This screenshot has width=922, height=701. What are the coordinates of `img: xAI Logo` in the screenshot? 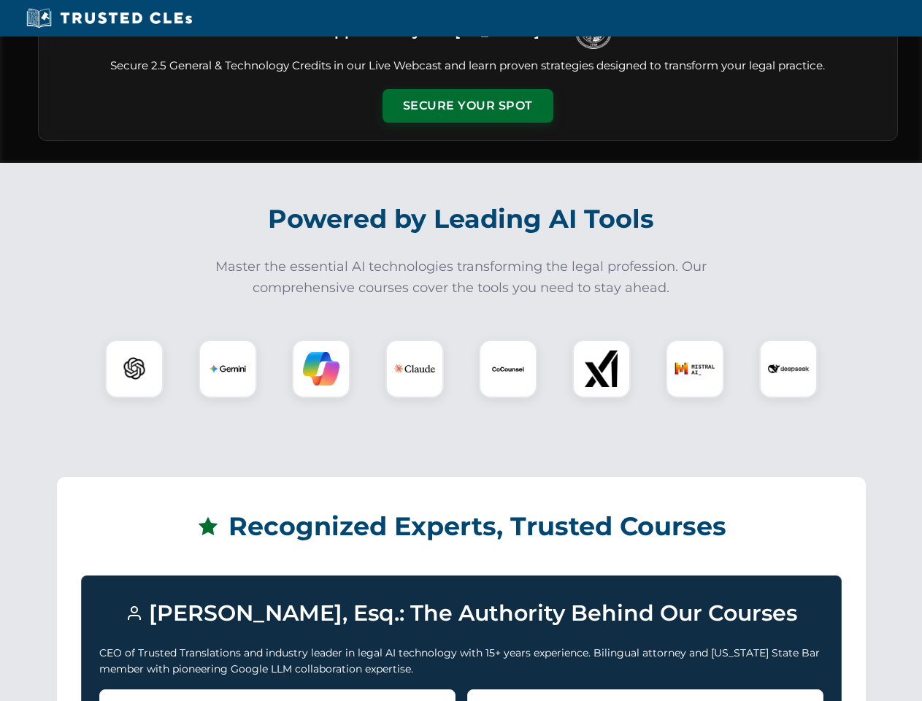 It's located at (602, 369).